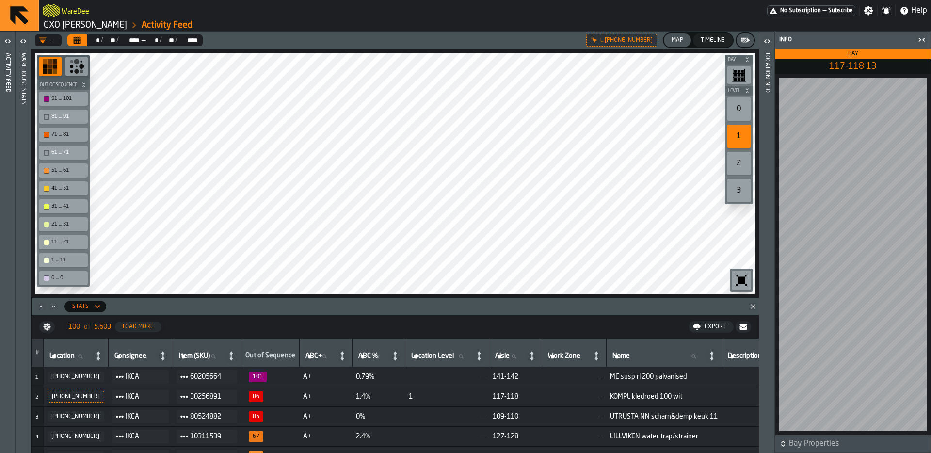  What do you see at coordinates (378, 397) in the screenshot?
I see `span: 1.4%` at bounding box center [378, 397].